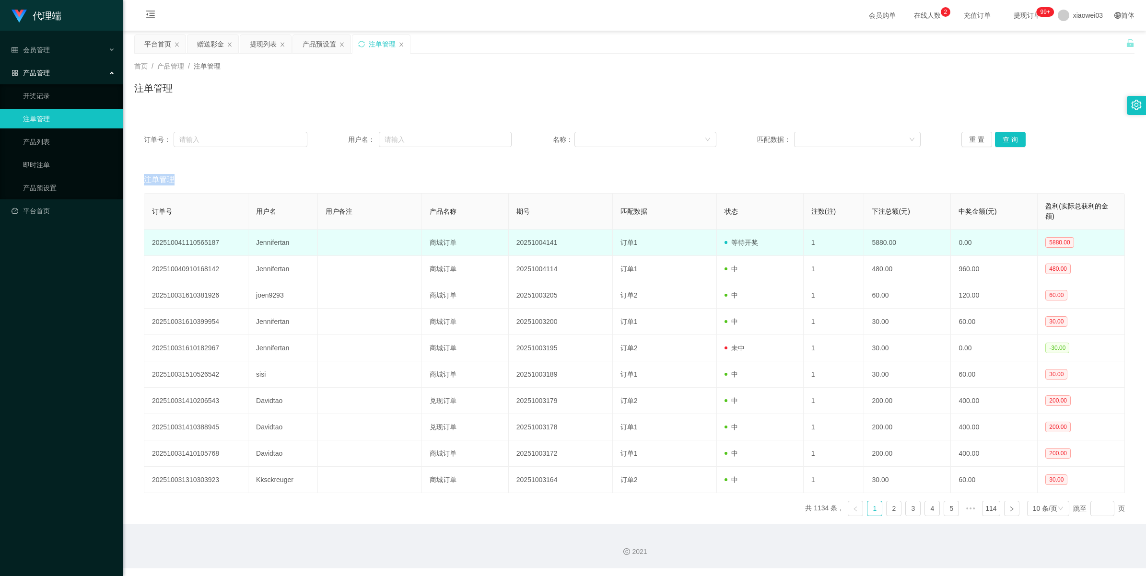  Describe the element at coordinates (141, 66) in the screenshot. I see `span: 首页` at that location.